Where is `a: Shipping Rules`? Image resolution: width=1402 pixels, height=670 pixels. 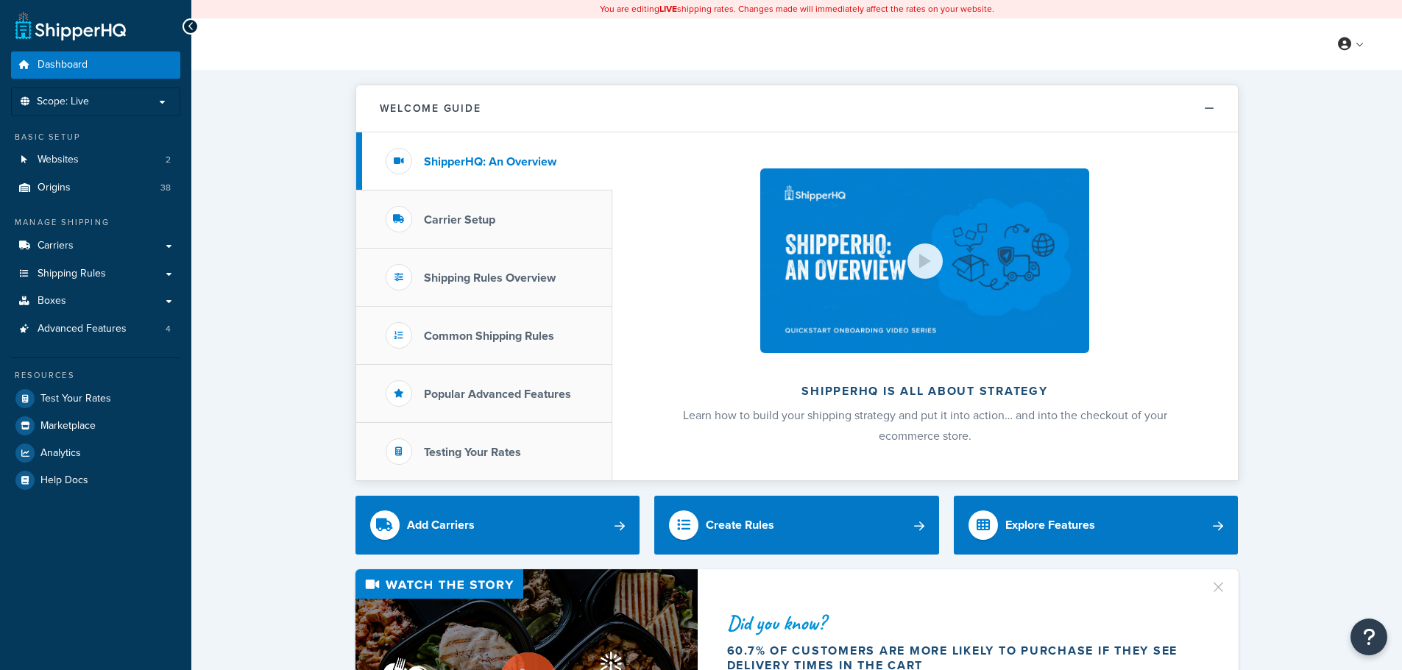
a: Shipping Rules is located at coordinates (96, 274).